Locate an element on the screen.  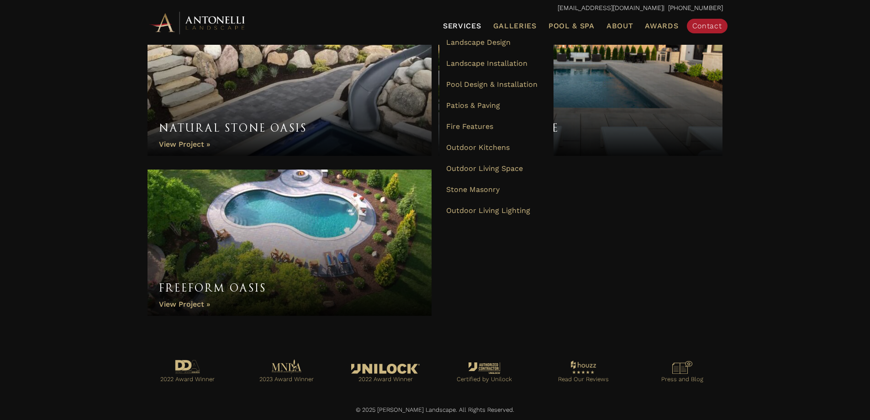
a: Awards is located at coordinates (661, 26).